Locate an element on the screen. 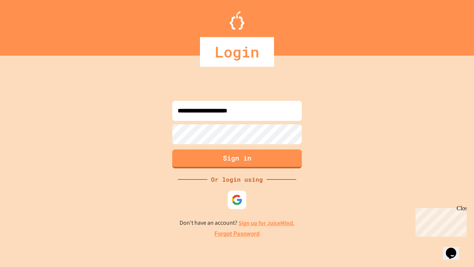  div: Or login using is located at coordinates (237, 179).